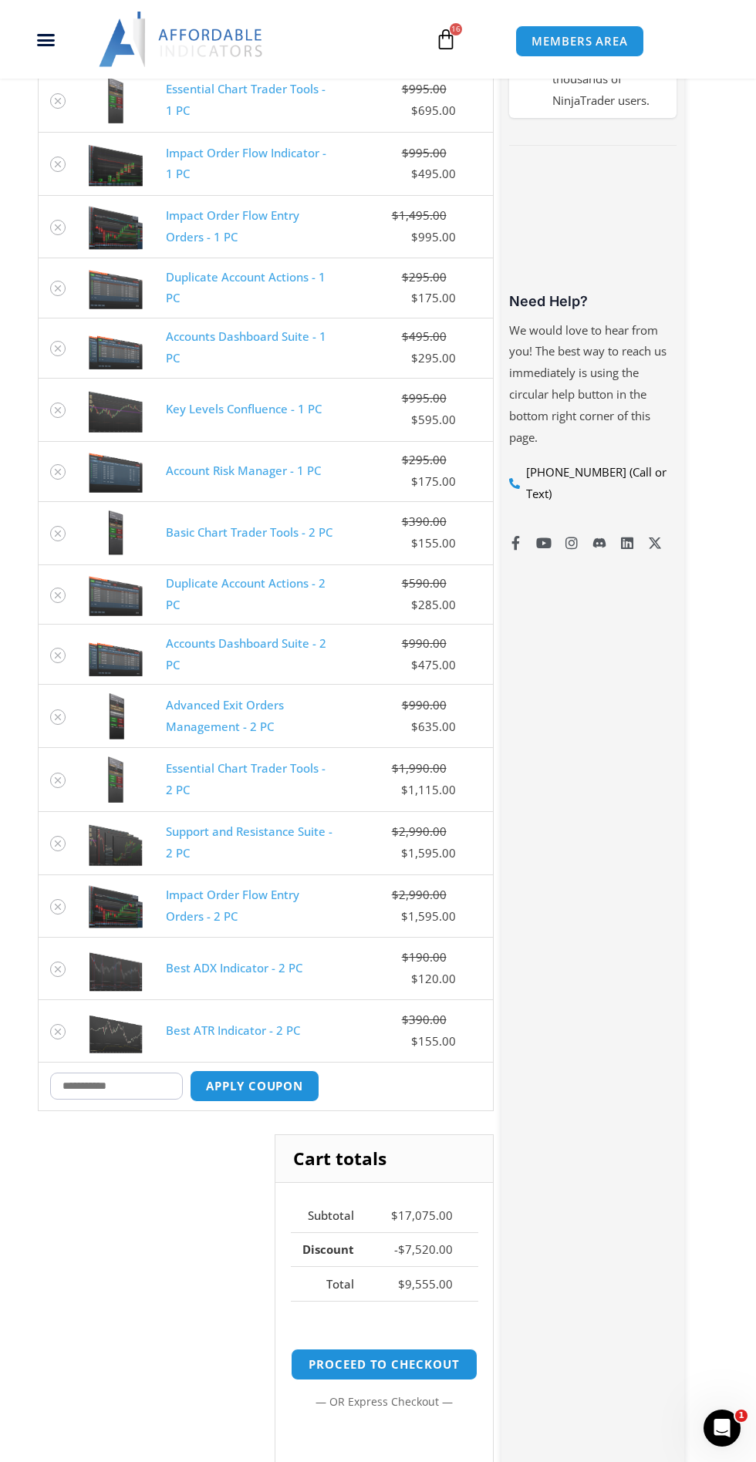 The height and width of the screenshot is (1462, 756). Describe the element at coordinates (58, 595) in the screenshot. I see `a: Remove Duplicate Account Actions - 2 PC from cart` at that location.